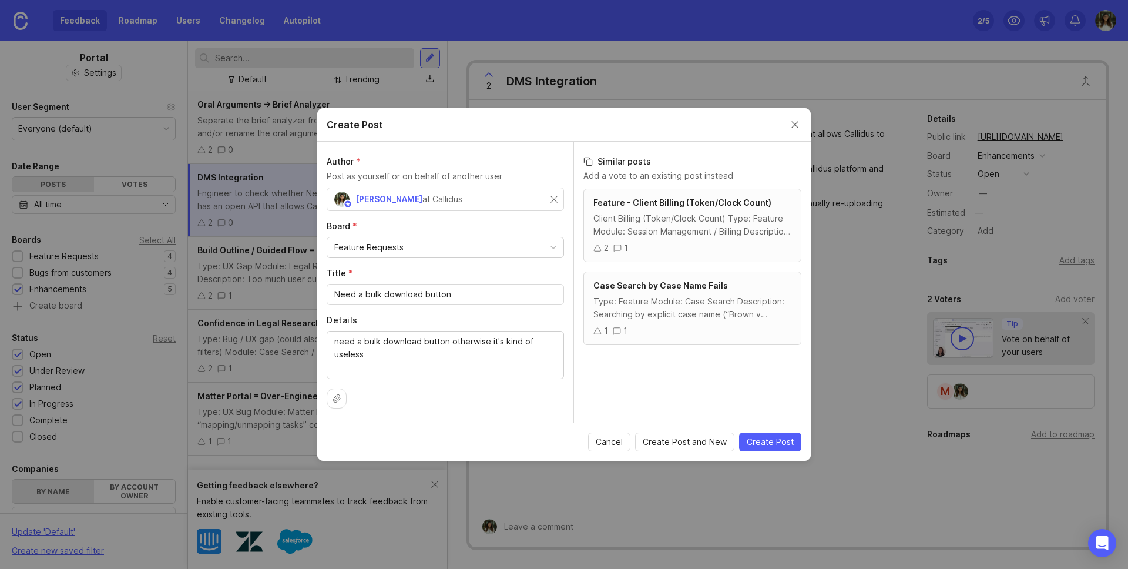 This screenshot has width=1128, height=569. What do you see at coordinates (369, 247) in the screenshot?
I see `div: Feature Requests` at bounding box center [369, 247].